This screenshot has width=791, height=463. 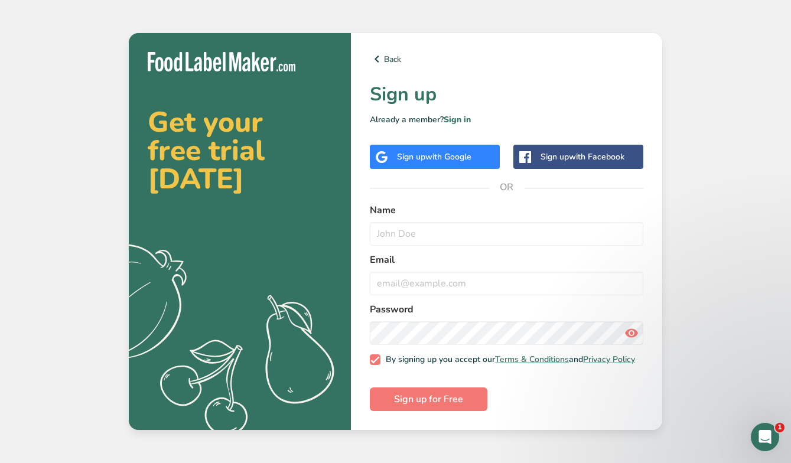 I want to click on label: Email, so click(x=506, y=260).